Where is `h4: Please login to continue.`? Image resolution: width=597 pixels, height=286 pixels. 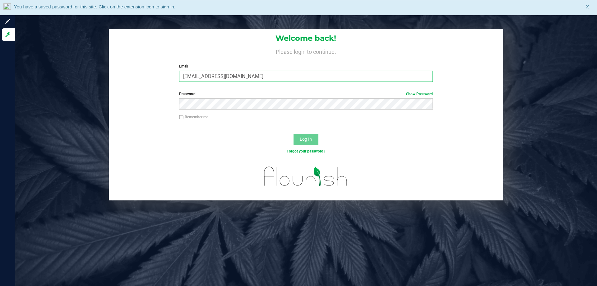
h4: Please login to continue. is located at coordinates (306, 51).